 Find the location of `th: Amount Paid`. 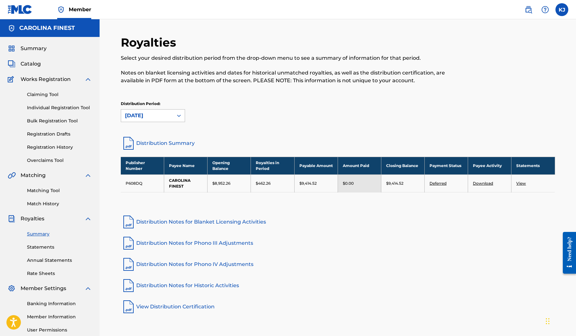

th: Amount Paid is located at coordinates (359, 166).